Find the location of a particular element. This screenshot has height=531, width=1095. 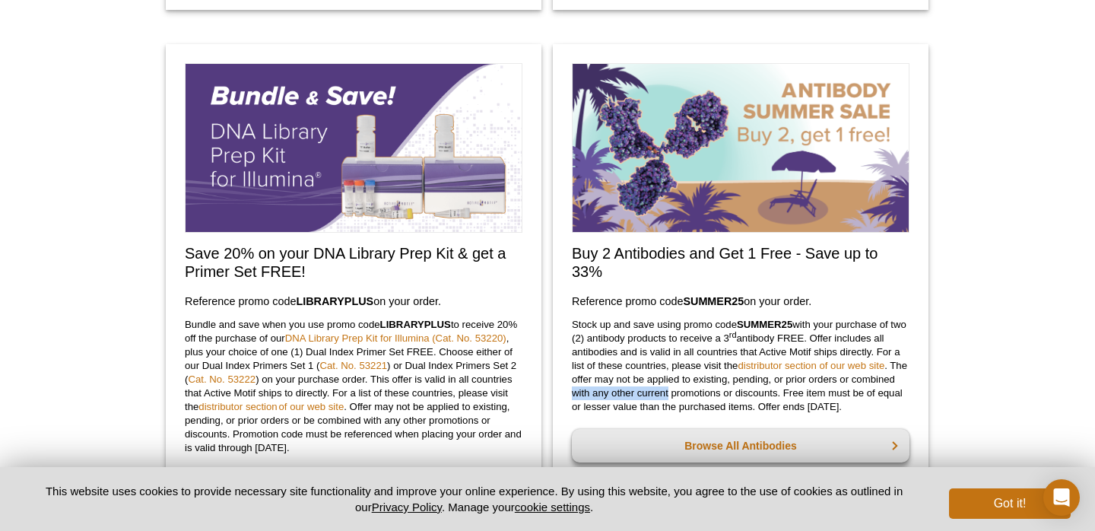

a: Browse All Antibodies is located at coordinates (741, 446).